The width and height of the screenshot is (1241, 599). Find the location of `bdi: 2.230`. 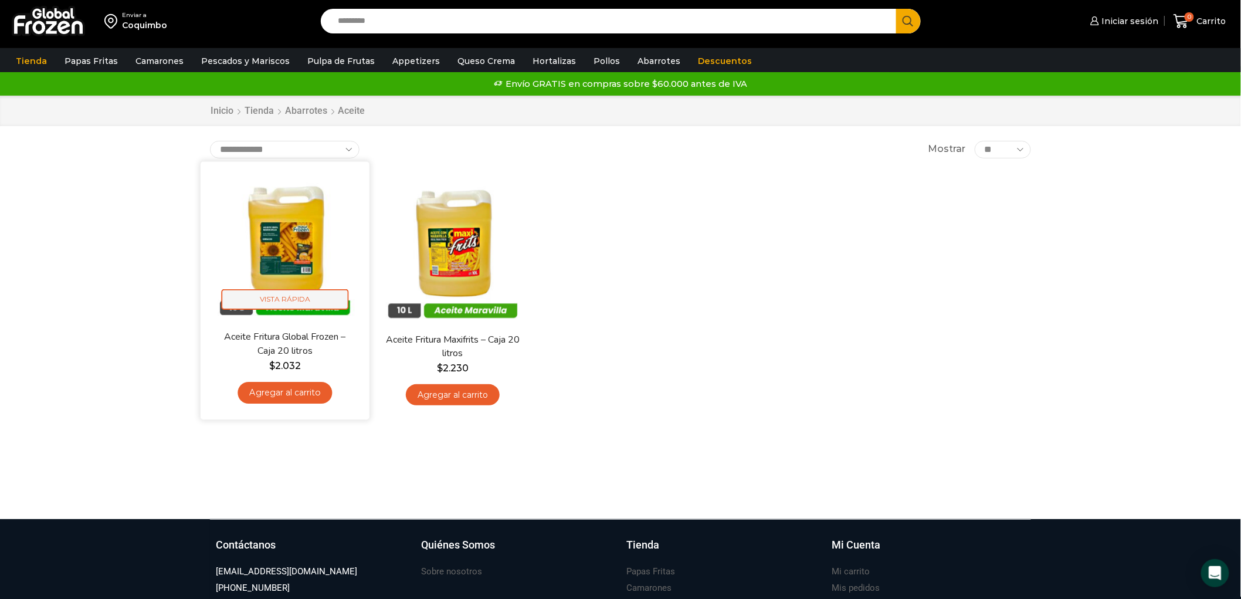

bdi: 2.230 is located at coordinates (453, 368).